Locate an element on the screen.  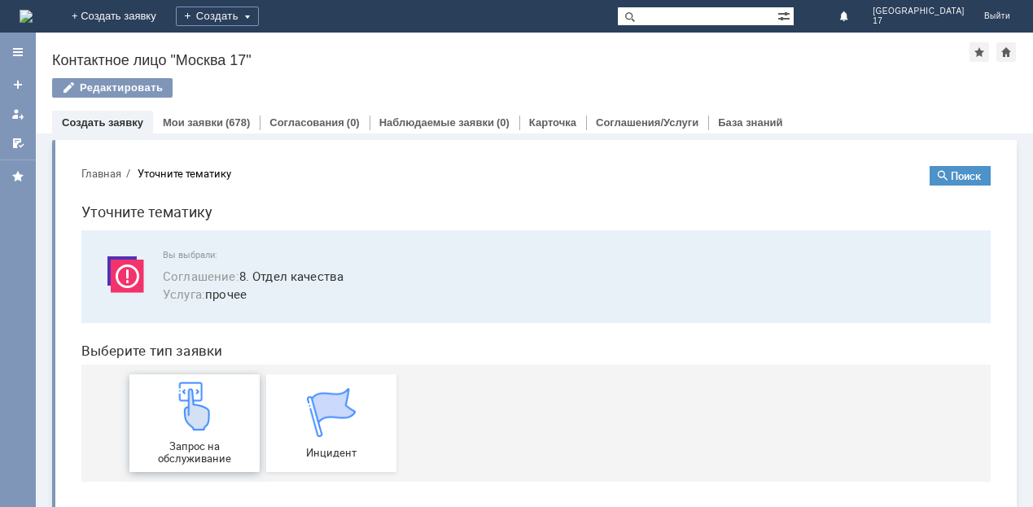
img: logo is located at coordinates (26, 16).